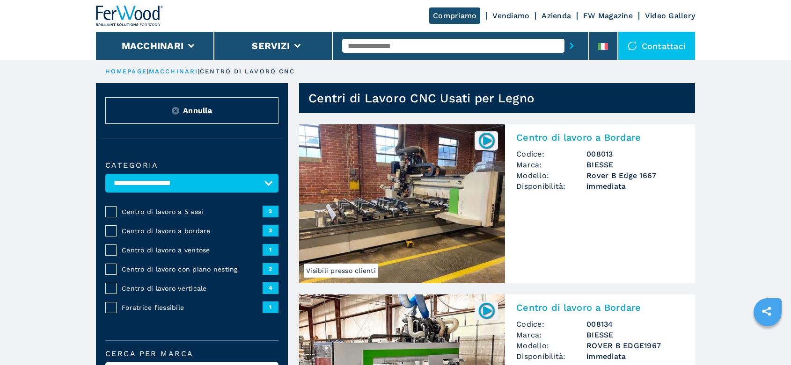 Image resolution: width=791 pixels, height=365 pixels. What do you see at coordinates (192, 110) in the screenshot?
I see `button: ResetAnnulla` at bounding box center [192, 110].